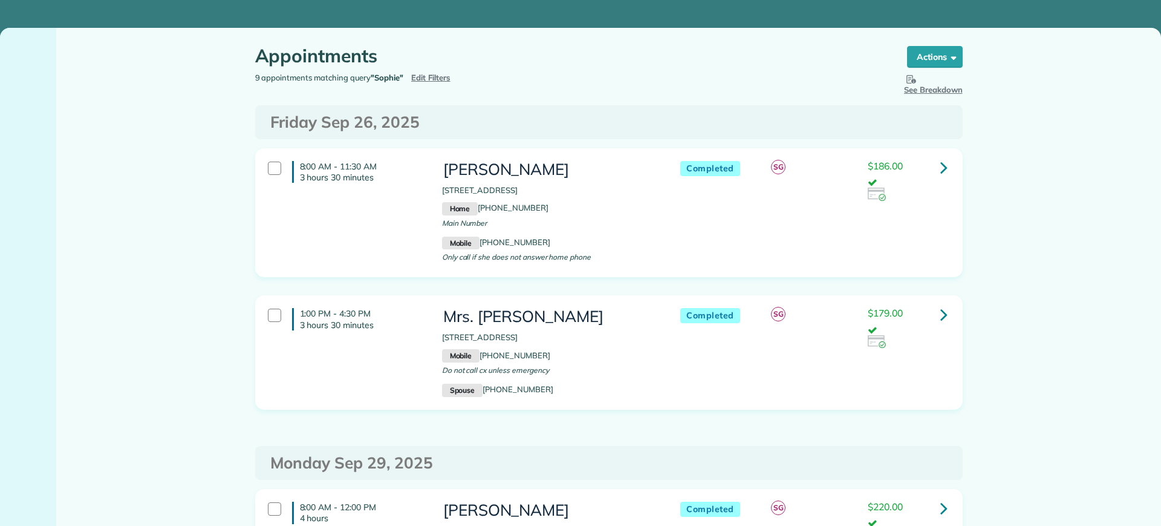 Image resolution: width=1161 pixels, height=526 pixels. What do you see at coordinates (465, 223) in the screenshot?
I see `span: Main Number` at bounding box center [465, 223].